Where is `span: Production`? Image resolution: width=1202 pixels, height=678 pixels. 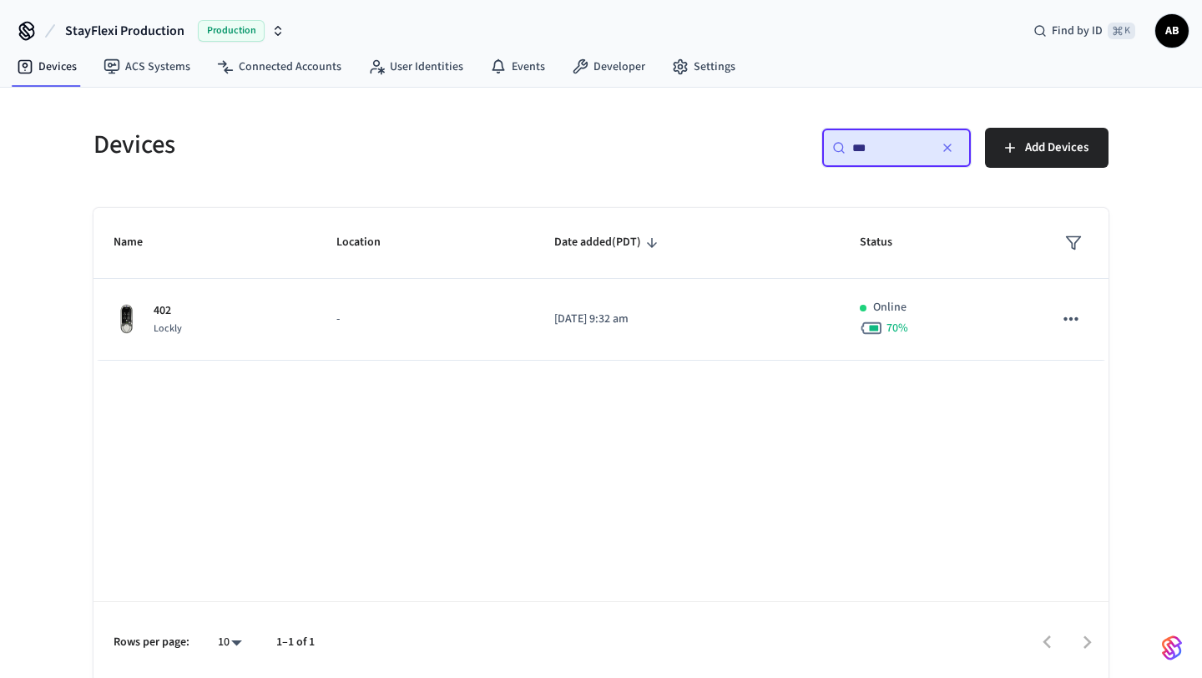 span: Production is located at coordinates (231, 31).